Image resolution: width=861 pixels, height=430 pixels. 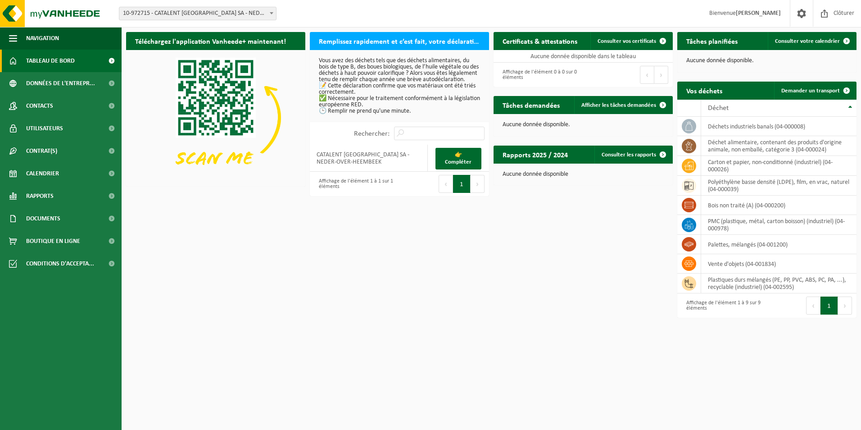 What do you see at coordinates (538, 75) in the screenshot?
I see `div: Affichage de l'élément 0 à 0 sur 0 éléments` at bounding box center [538, 75].